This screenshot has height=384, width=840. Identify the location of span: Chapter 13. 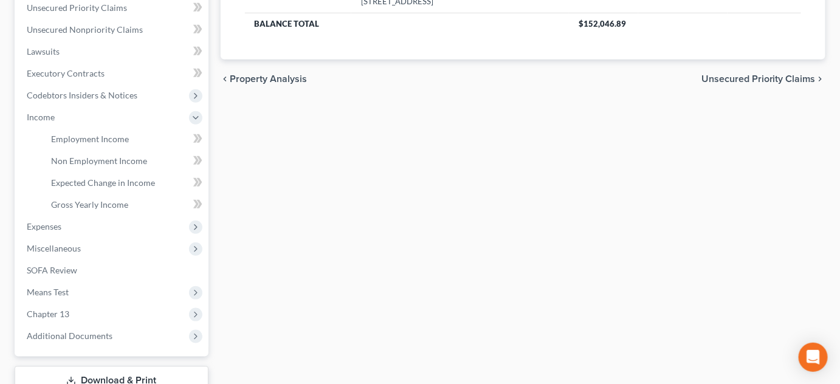
(48, 314).